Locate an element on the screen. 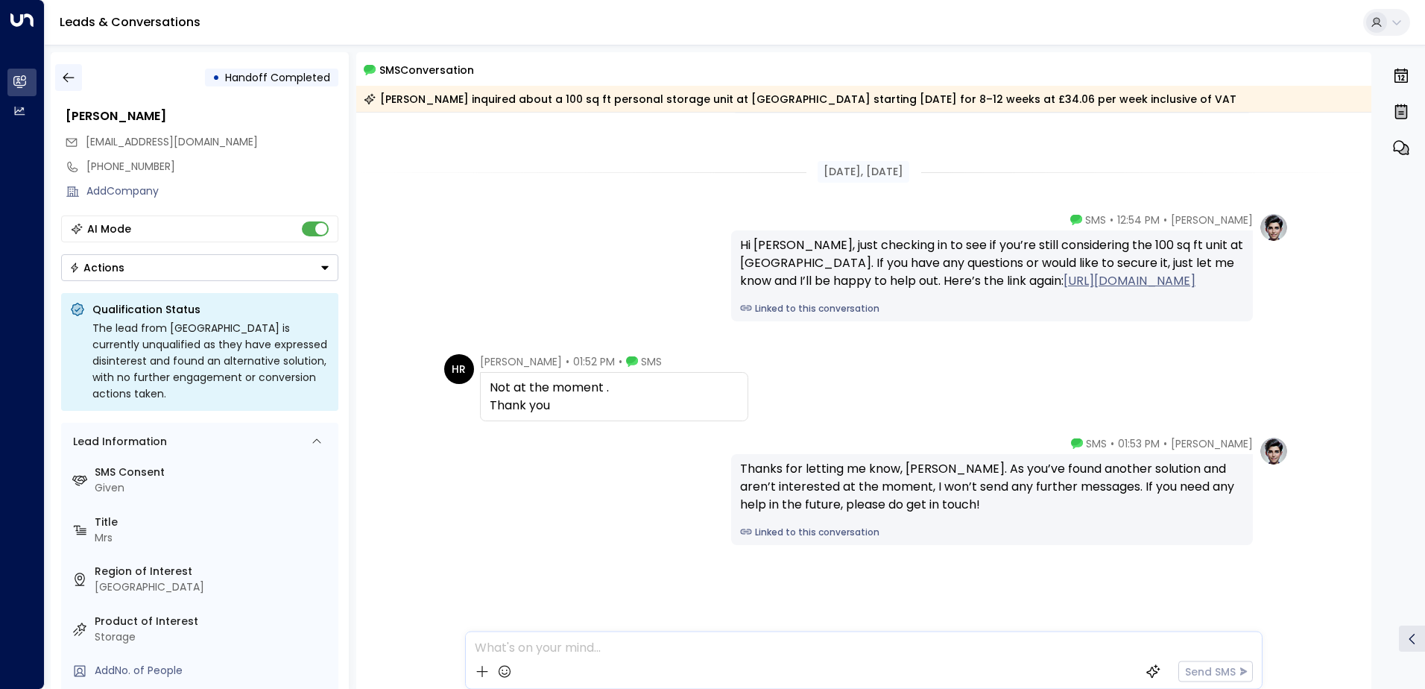 Image resolution: width=1425 pixels, height=689 pixels. div: Storage is located at coordinates (213, 637).